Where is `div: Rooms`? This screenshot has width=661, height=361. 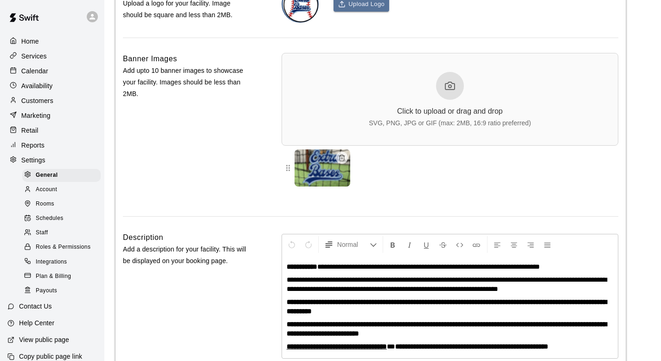 div: Rooms is located at coordinates (61, 204).